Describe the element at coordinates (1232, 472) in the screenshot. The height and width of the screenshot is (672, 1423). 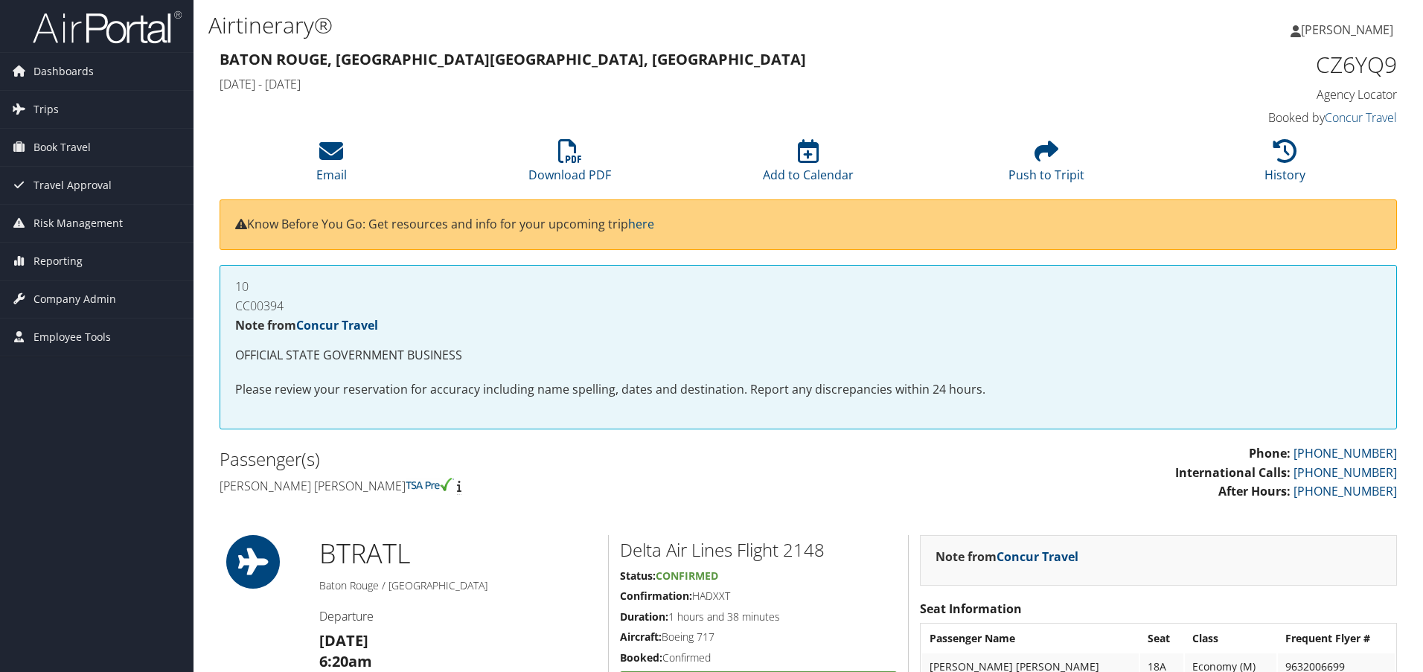
I see `strong: International Calls:` at that location.